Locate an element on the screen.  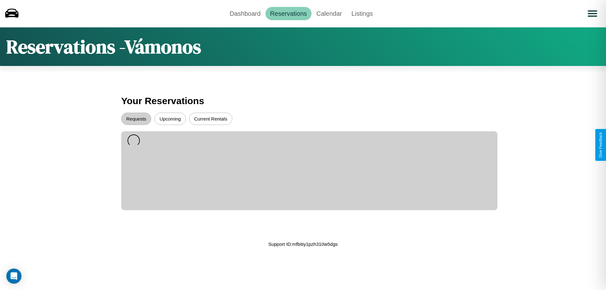
p: Support ID: mfbitiy1pzh310w5dgs is located at coordinates (303, 244).